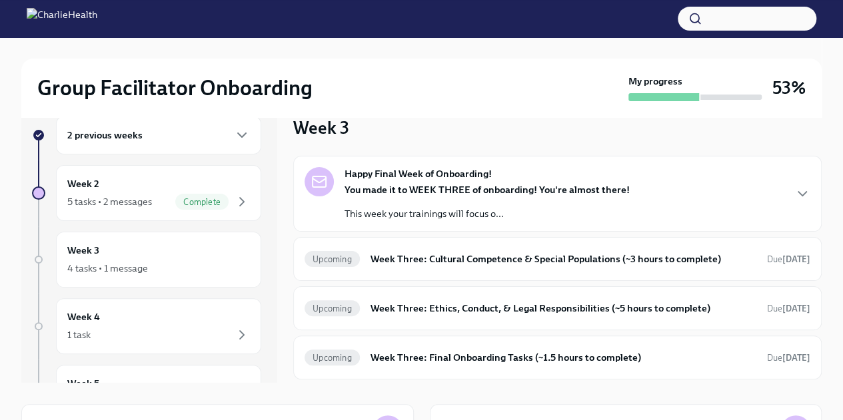 The height and width of the screenshot is (420, 843). I want to click on a: Week 25 tasks • 2 messagesComplete, so click(147, 193).